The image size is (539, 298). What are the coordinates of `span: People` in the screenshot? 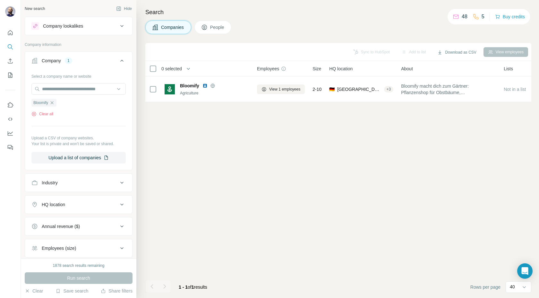 It's located at (218, 27).